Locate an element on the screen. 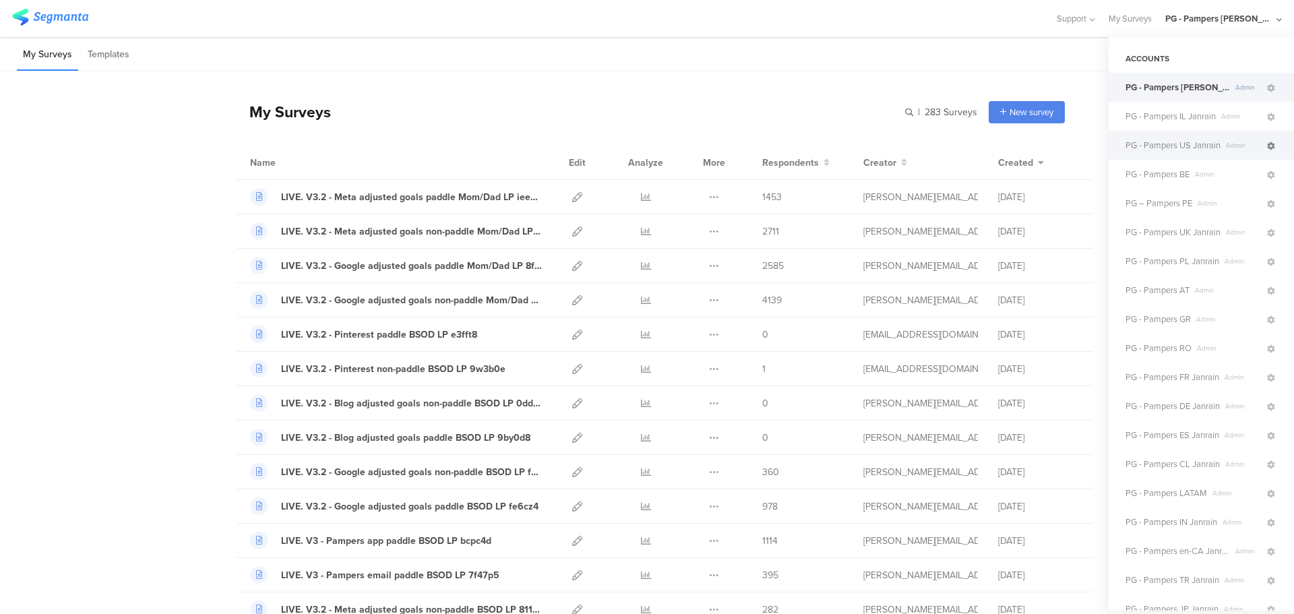 The image size is (1294, 614). span: 395 is located at coordinates (770, 575).